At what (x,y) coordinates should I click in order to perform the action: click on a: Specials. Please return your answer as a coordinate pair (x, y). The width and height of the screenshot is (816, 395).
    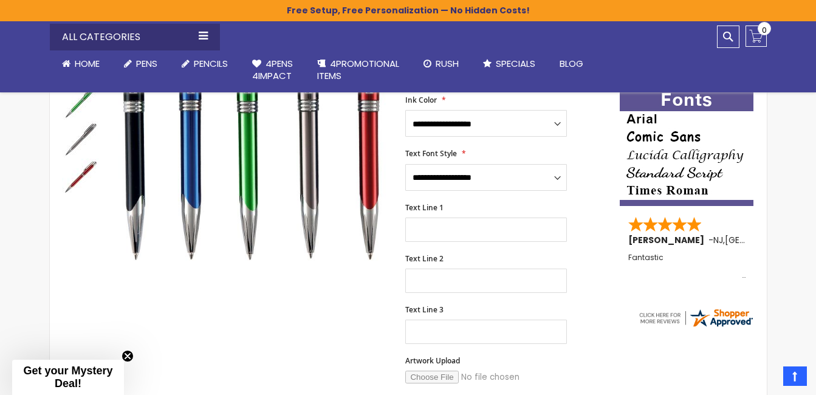
    Looking at the image, I should click on (509, 64).